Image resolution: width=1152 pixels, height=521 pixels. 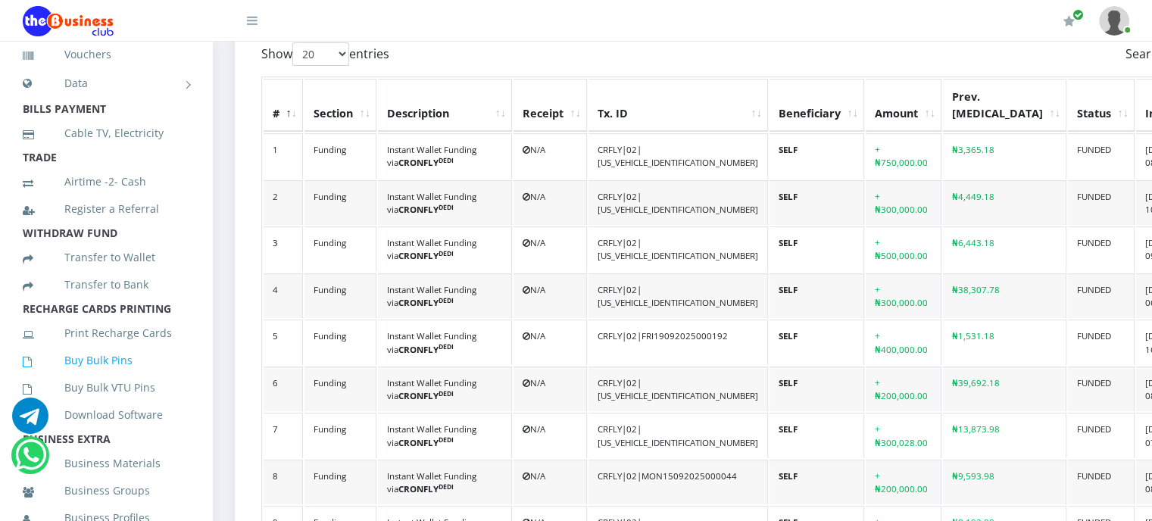 I want to click on span: Renew/Upgrade Subscription, so click(x=1078, y=14).